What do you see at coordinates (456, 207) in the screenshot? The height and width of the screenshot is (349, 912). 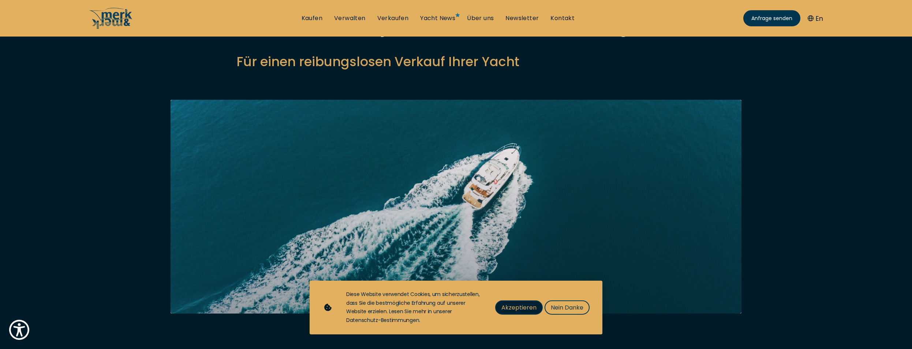 I see `img: Merk&Merk` at bounding box center [456, 207].